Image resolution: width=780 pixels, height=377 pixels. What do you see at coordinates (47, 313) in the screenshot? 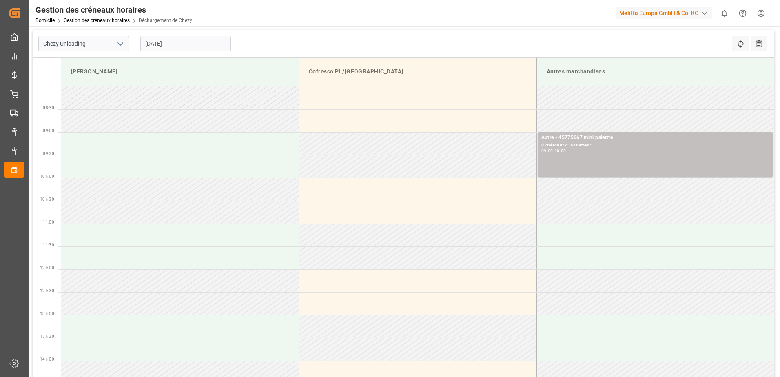
I see `span: 13 h 00` at bounding box center [47, 313].